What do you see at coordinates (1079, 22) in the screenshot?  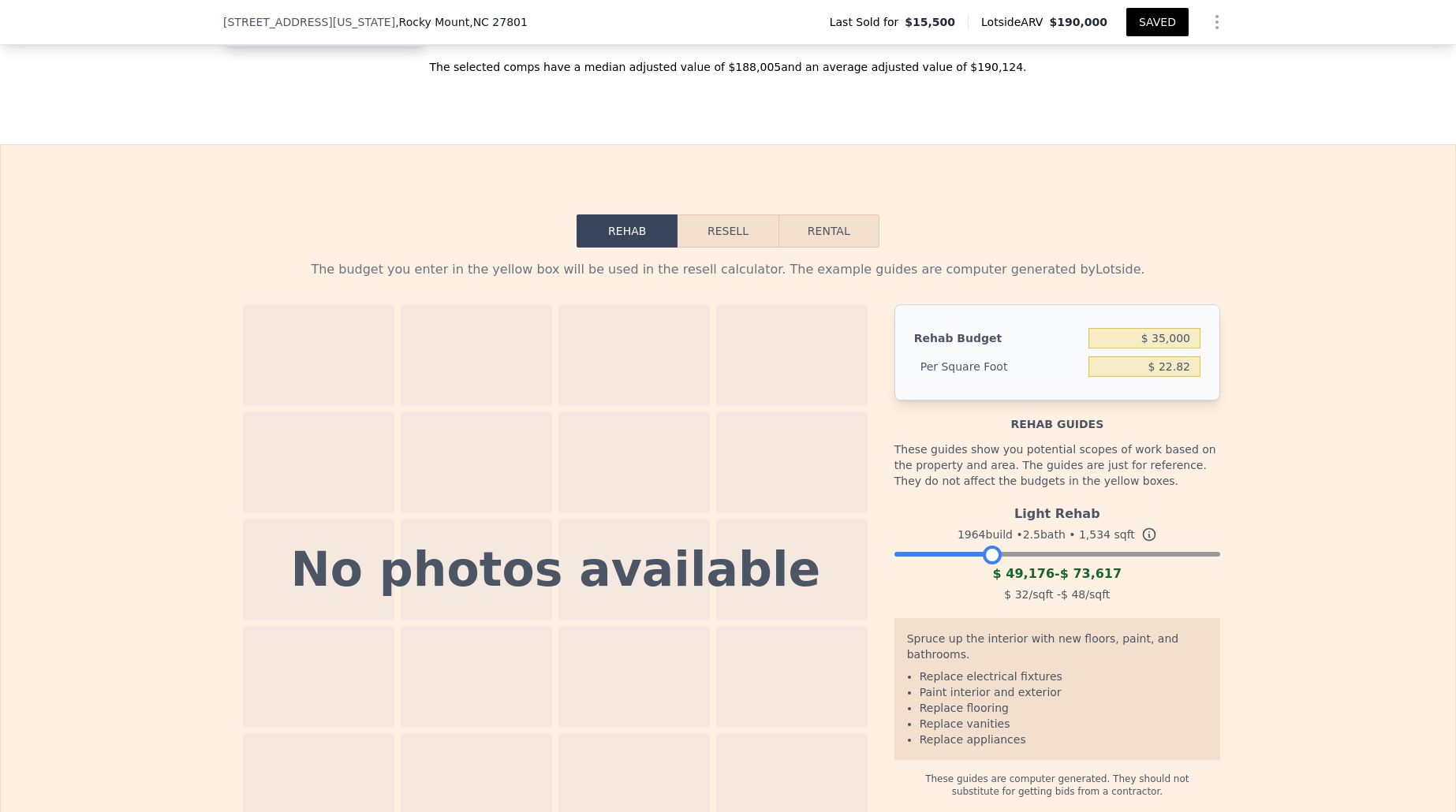 I see `span: $190,000` at bounding box center [1079, 22].